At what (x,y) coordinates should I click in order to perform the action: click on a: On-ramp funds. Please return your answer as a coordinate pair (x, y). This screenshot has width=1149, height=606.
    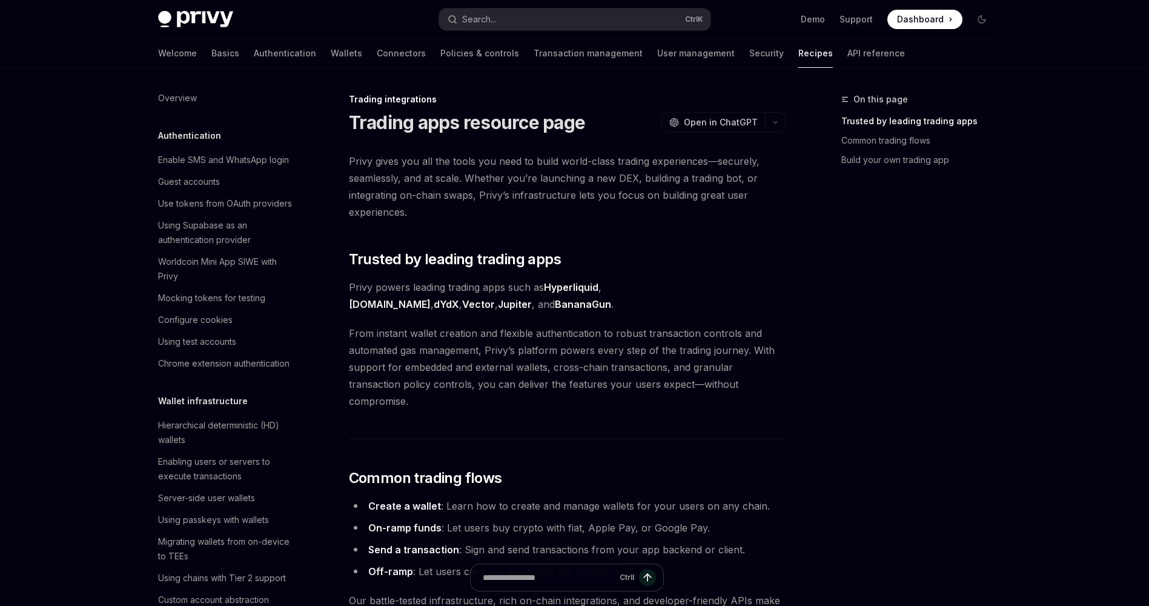
    Looking at the image, I should click on (405, 528).